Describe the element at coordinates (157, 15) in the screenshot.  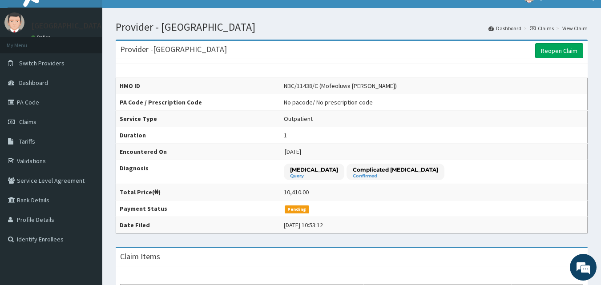
I see `div: Minimize live chat window` at that location.